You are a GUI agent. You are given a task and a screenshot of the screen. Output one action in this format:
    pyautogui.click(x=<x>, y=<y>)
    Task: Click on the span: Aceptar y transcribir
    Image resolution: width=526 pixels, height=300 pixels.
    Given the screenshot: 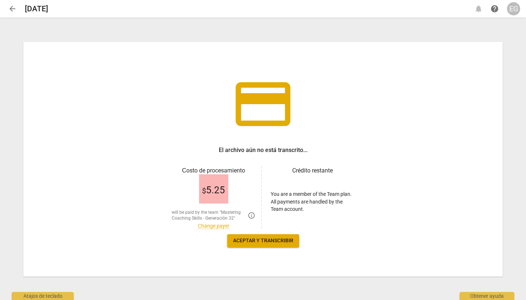 What is the action you would take?
    pyautogui.click(x=263, y=240)
    